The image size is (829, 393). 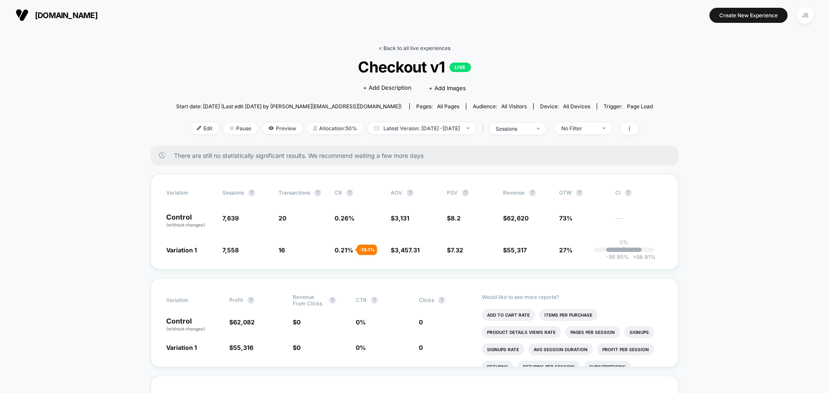 I want to click on span: AOV, so click(x=396, y=193).